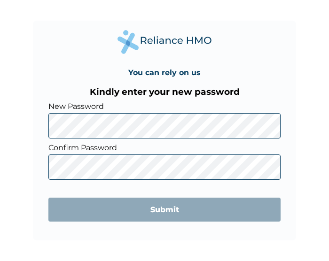 This screenshot has height=261, width=329. I want to click on h3: Kindly enter your new password, so click(164, 92).